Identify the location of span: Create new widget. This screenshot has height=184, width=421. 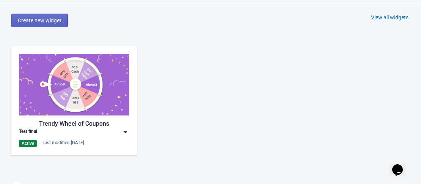
(39, 20).